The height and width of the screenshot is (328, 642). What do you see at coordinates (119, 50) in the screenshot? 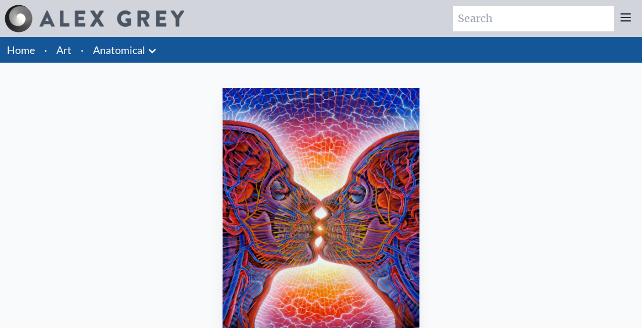
I see `a: Anatomical` at bounding box center [119, 50].